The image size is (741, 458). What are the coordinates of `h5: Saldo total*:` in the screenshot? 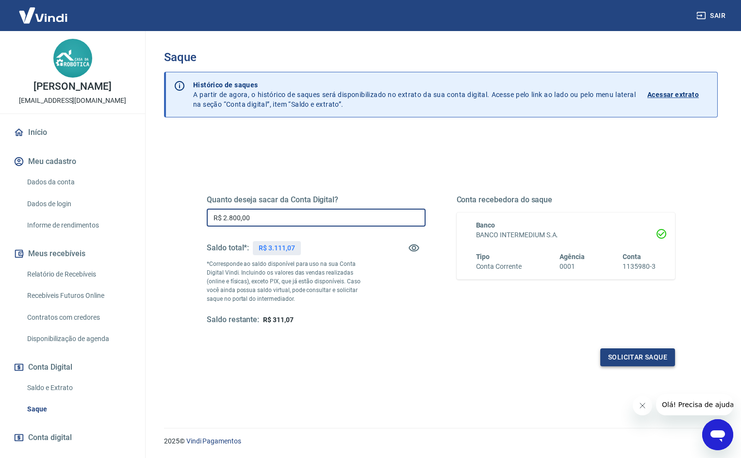 It's located at (228, 248).